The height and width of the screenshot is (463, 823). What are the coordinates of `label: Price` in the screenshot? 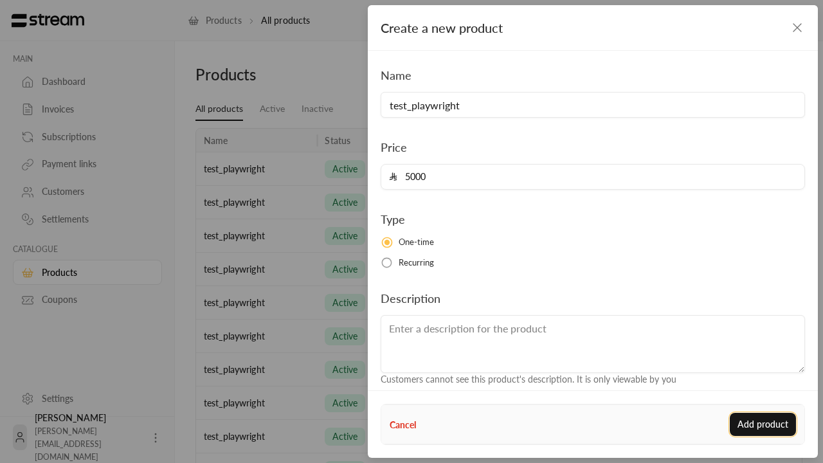 It's located at (394, 147).